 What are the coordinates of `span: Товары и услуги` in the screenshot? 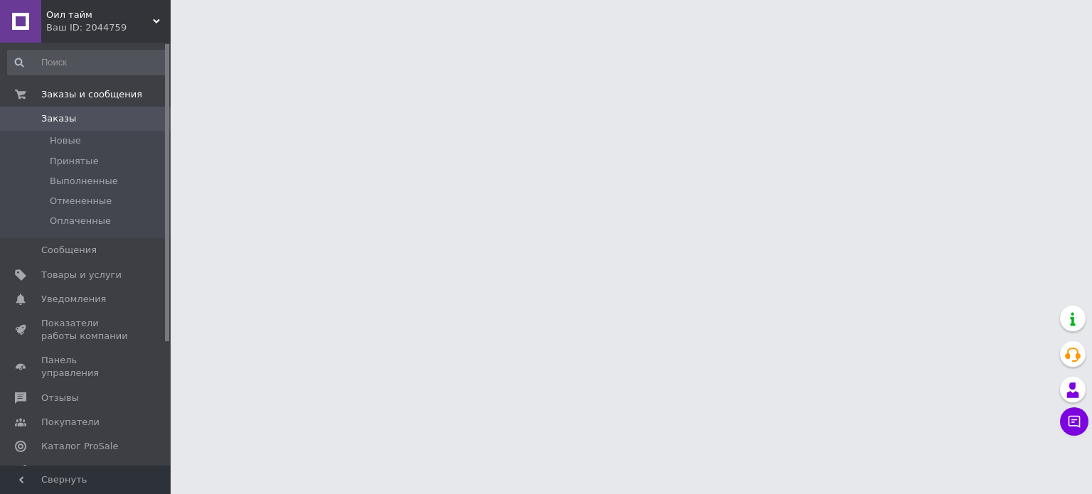 It's located at (81, 275).